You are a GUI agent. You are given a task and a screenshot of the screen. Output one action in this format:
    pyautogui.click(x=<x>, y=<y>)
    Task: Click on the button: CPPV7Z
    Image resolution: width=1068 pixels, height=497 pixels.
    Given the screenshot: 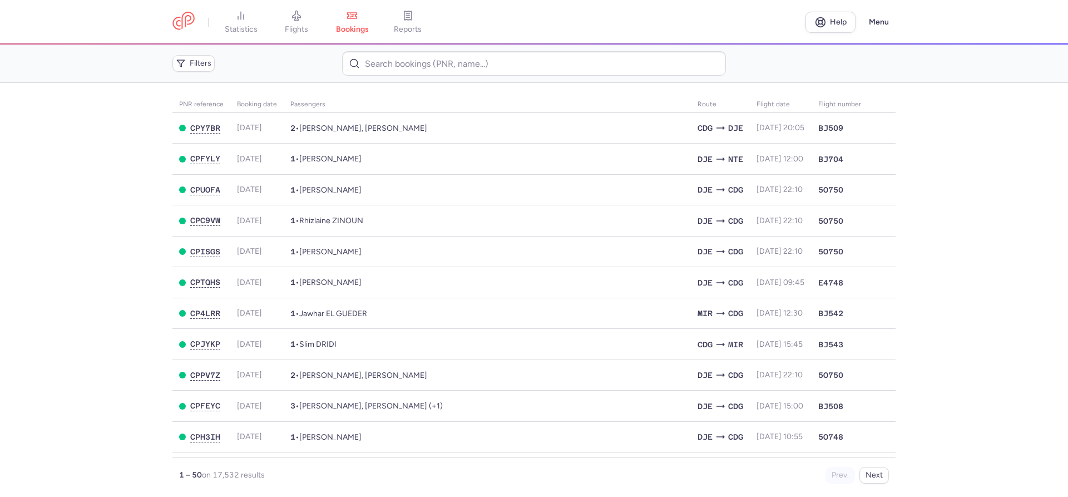 What is the action you would take?
    pyautogui.click(x=205, y=375)
    